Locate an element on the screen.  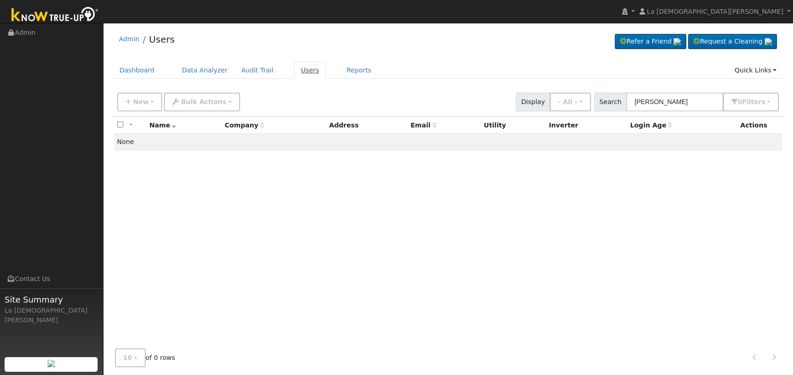
a: Data Analyzer is located at coordinates (205, 70).